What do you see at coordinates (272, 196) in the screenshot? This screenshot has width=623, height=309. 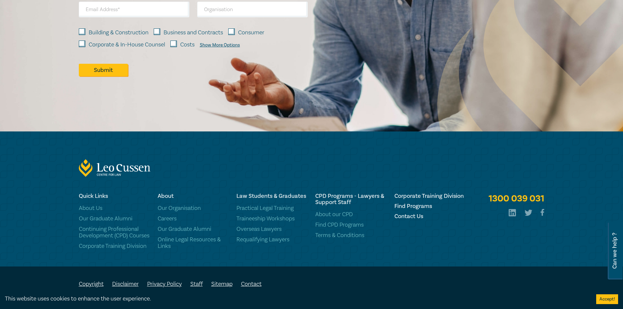 I see `h6: Law Students & Graduates` at bounding box center [272, 196].